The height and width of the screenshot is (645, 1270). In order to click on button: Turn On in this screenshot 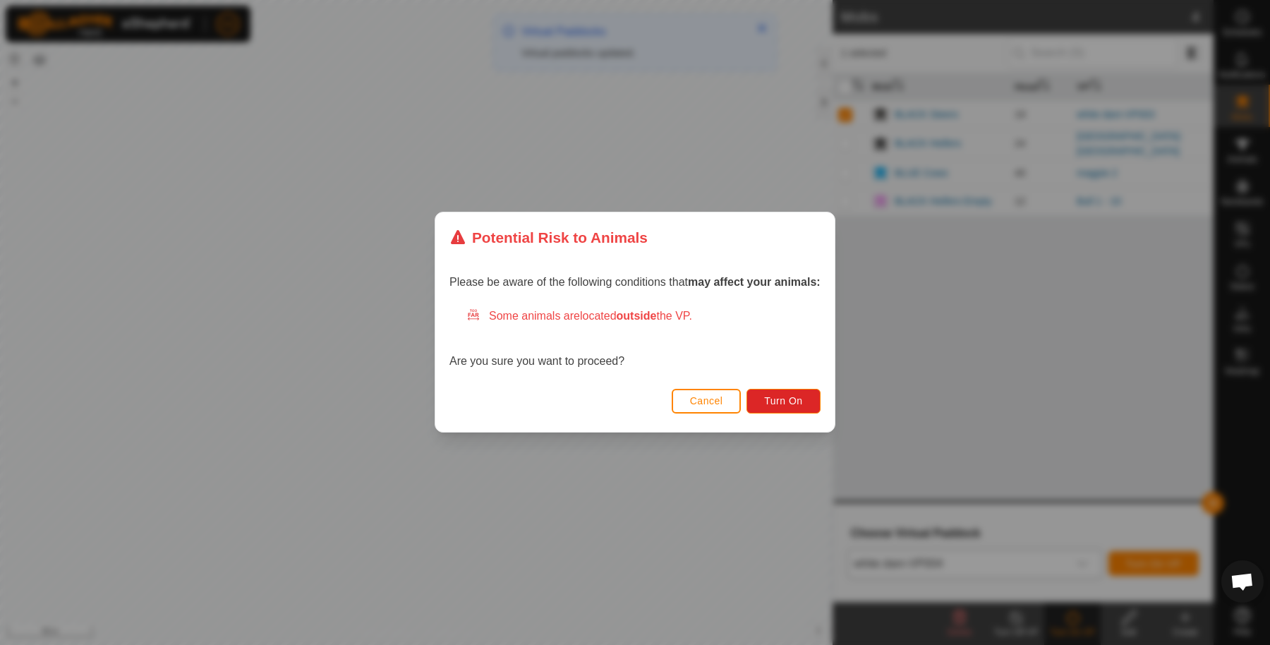, I will do `click(784, 401)`.